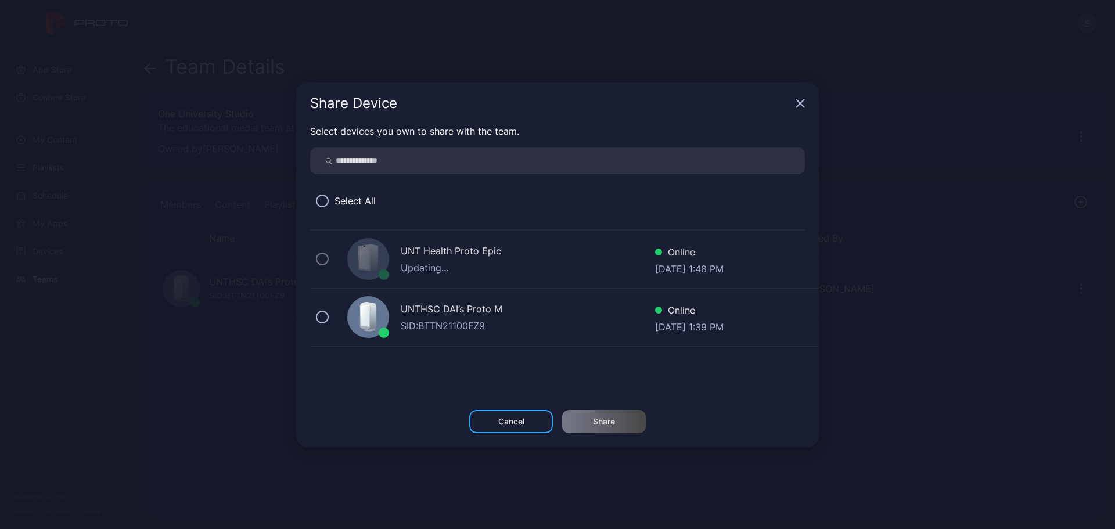 The height and width of the screenshot is (529, 1115). What do you see at coordinates (551, 103) in the screenshot?
I see `div: Share Device` at bounding box center [551, 103].